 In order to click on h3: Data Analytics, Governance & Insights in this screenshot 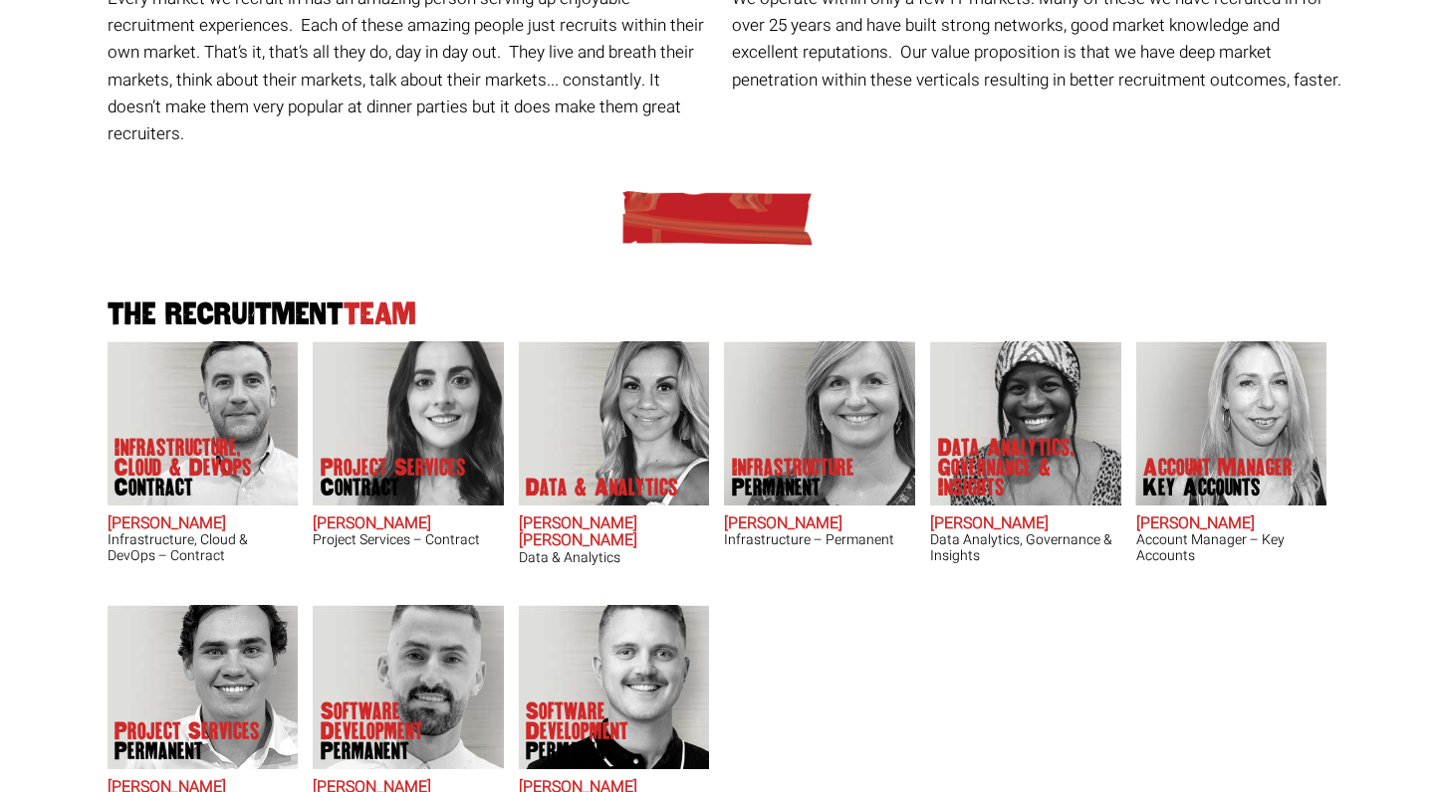, I will do `click(1025, 548)`.